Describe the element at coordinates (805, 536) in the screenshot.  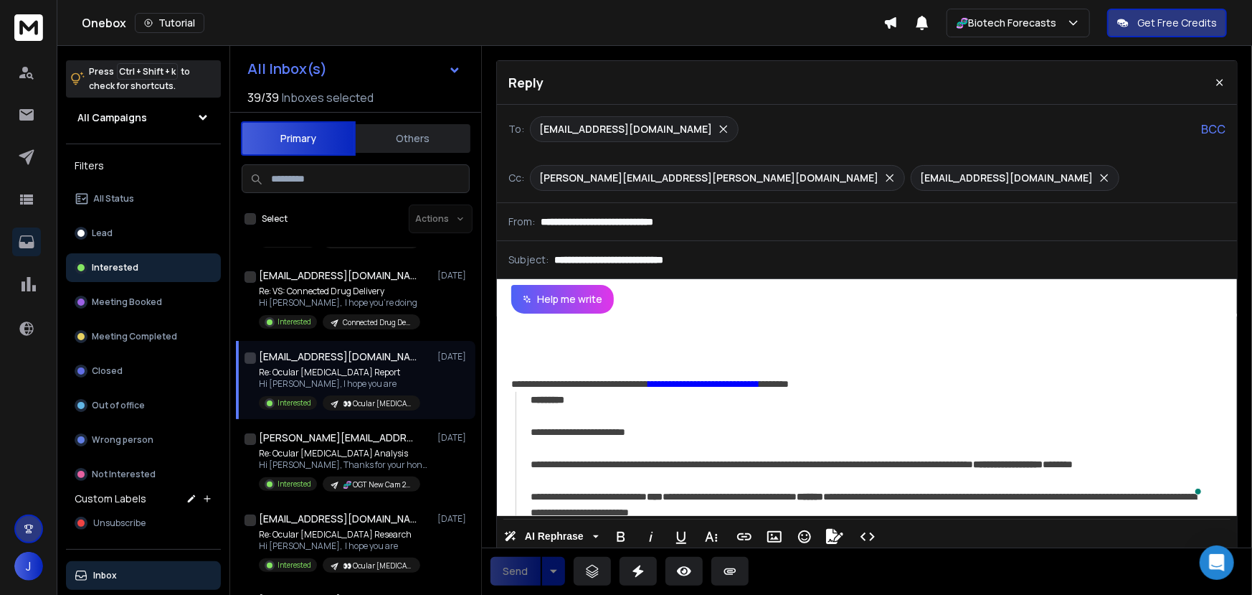
I see `button: Emoticons` at that location.